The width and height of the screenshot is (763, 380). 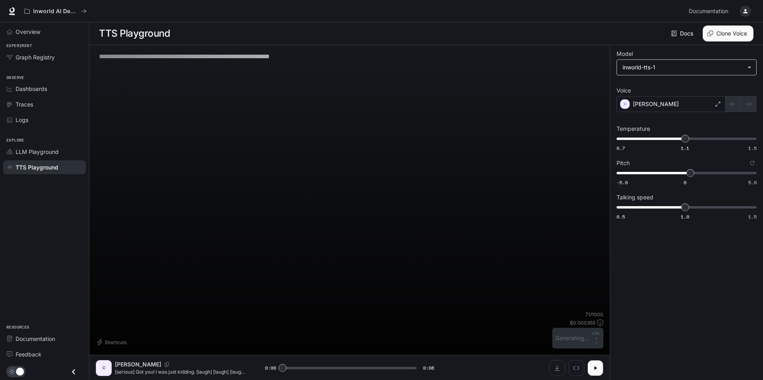 I want to click on button: Inspect, so click(x=576, y=368).